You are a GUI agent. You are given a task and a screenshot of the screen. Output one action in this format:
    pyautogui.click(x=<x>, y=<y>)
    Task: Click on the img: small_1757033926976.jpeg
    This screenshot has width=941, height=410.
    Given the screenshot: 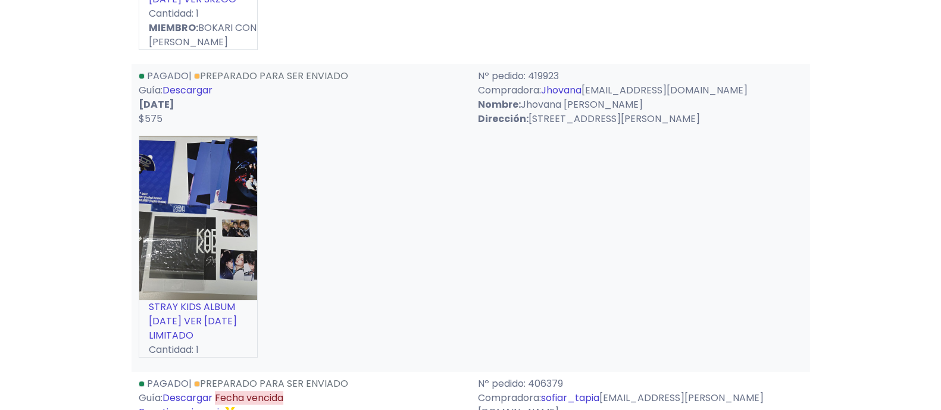 What is the action you would take?
    pyautogui.click(x=198, y=218)
    